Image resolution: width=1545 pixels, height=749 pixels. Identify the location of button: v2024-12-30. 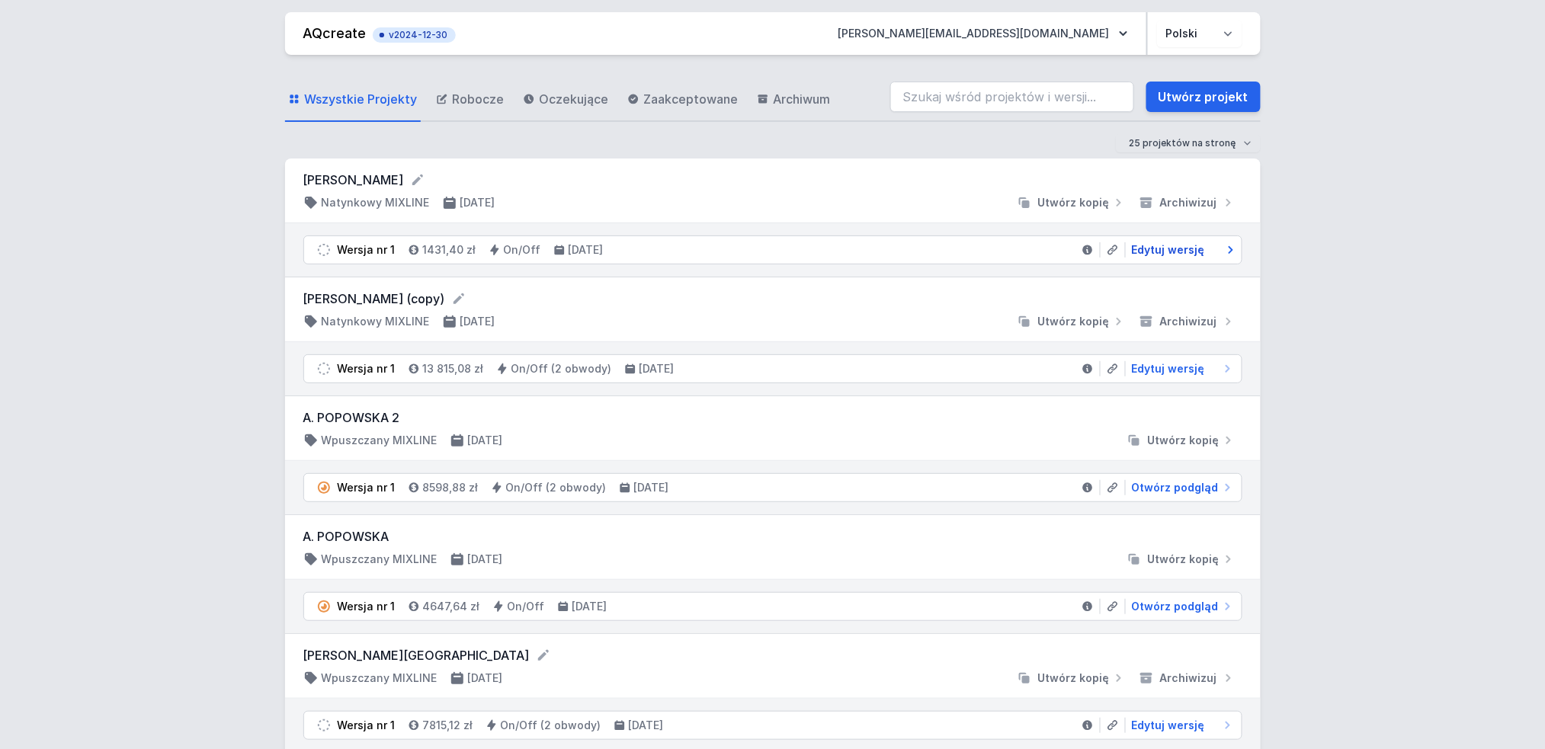
(414, 34).